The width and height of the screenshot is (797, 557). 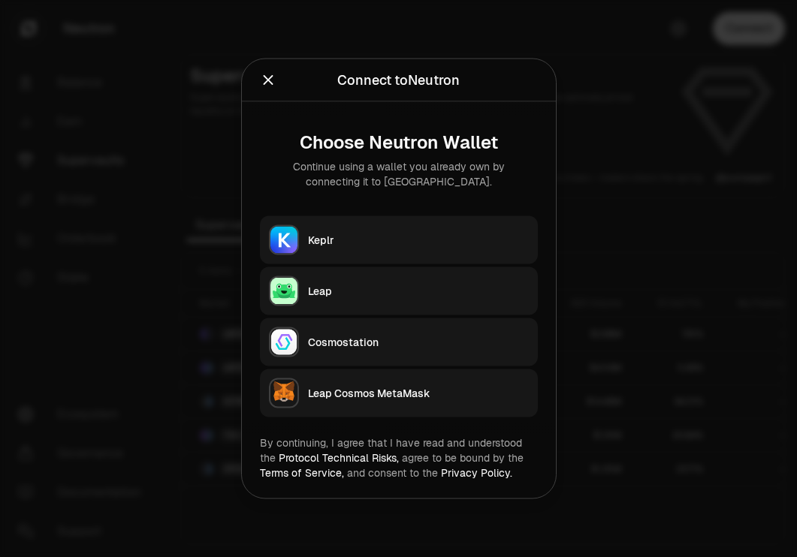 What do you see at coordinates (399, 292) in the screenshot?
I see `button: LeapLeap` at bounding box center [399, 292].